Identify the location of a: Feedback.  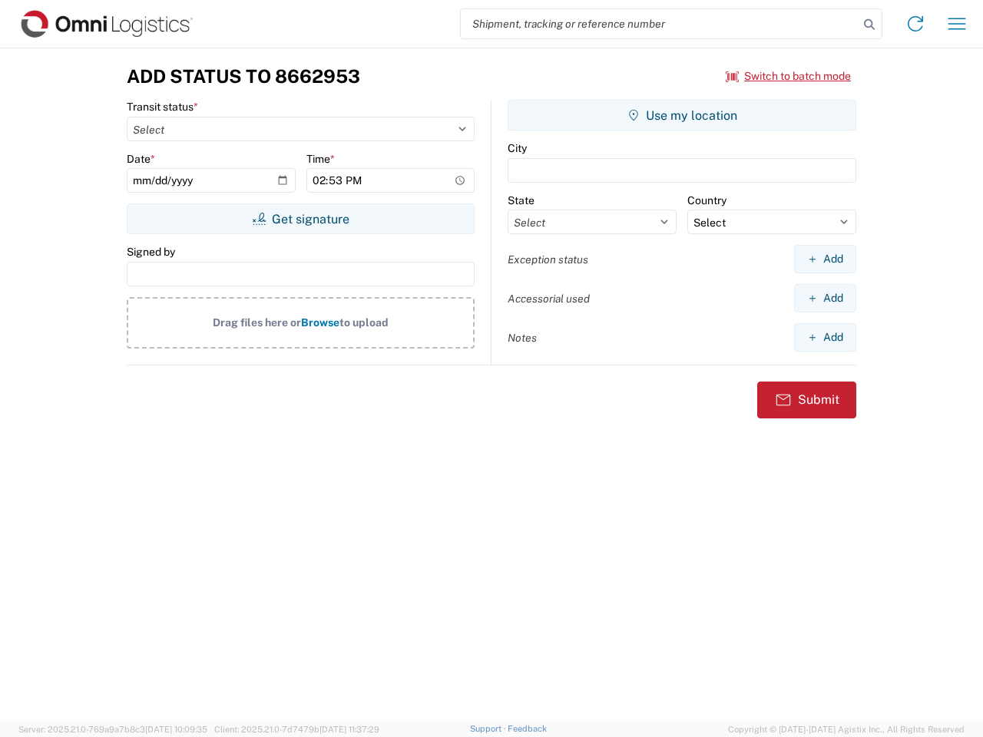
(527, 729).